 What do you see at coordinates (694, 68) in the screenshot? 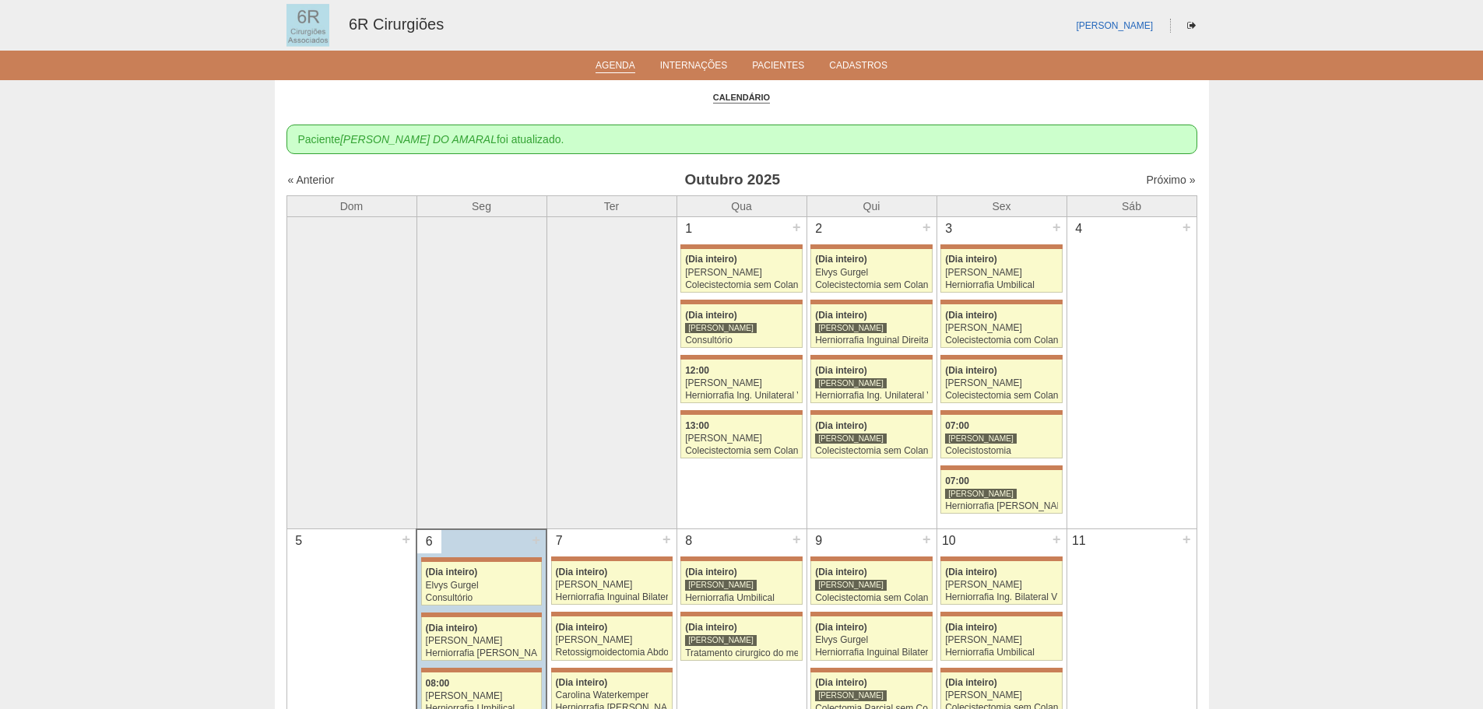
I see `a: Internações` at bounding box center [694, 68].